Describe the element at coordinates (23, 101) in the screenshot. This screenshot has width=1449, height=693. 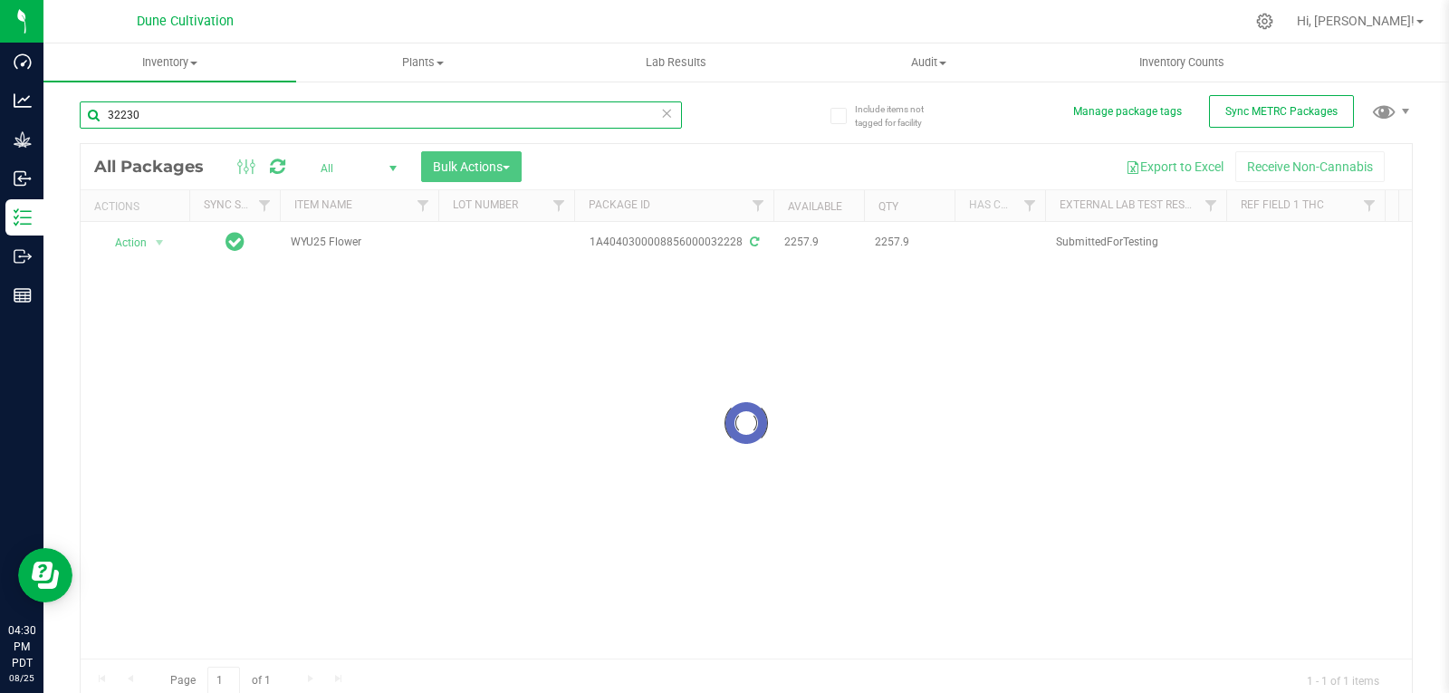
I see `inline-svg: Analytics` at that location.